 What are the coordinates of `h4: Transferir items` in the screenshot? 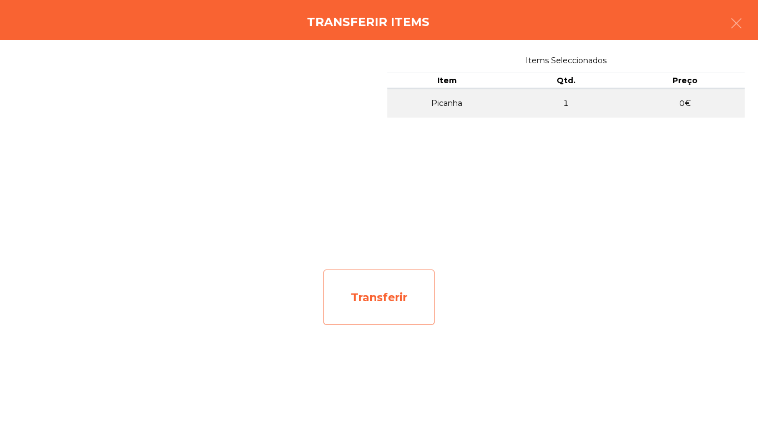 It's located at (368, 22).